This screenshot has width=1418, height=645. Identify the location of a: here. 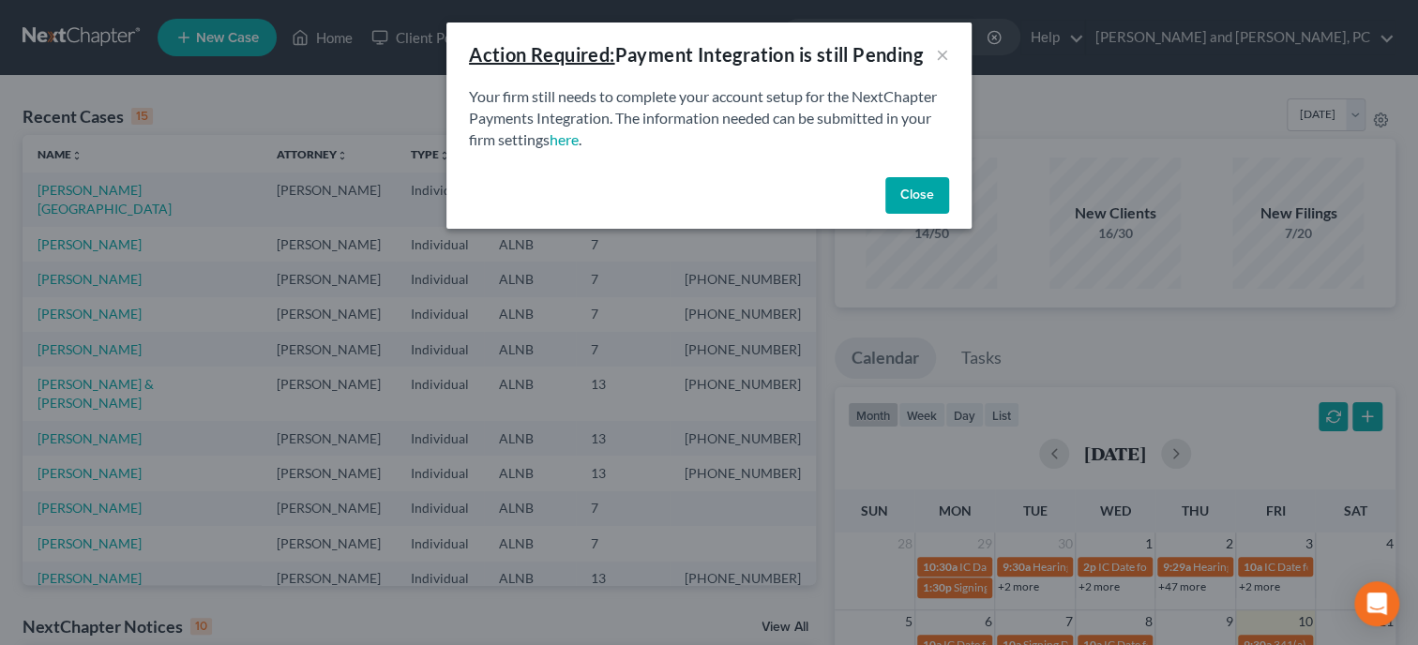
(564, 139).